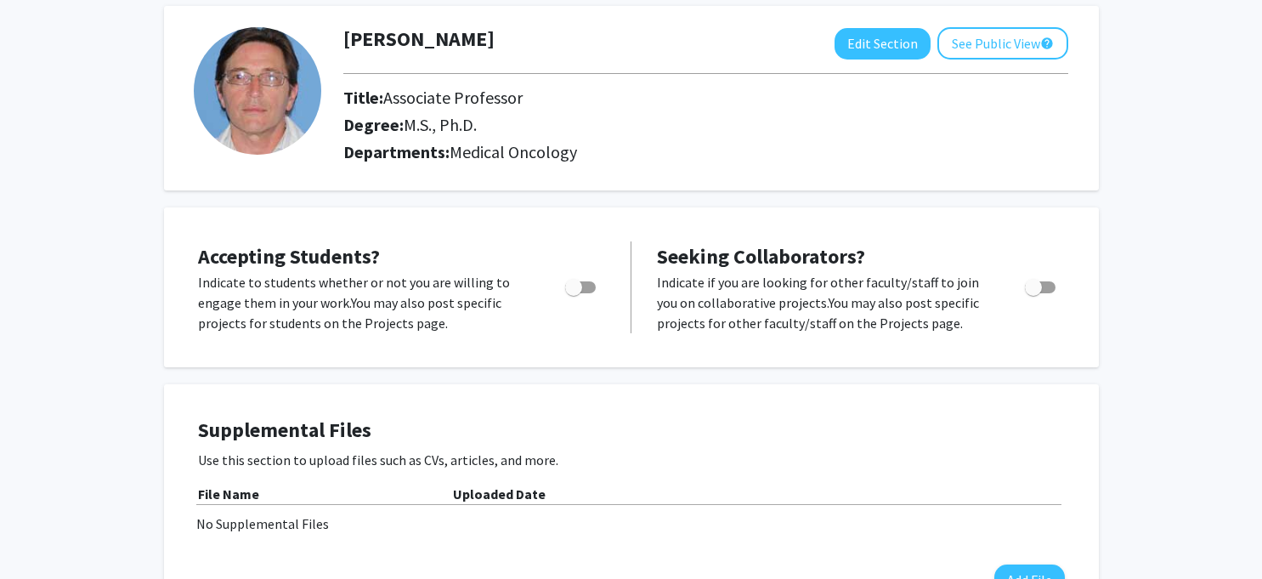  What do you see at coordinates (824, 303) in the screenshot?
I see `p: Indicate if you are looking for other faculty/staff to join you on collaborative projects. You ma...` at bounding box center [824, 303].